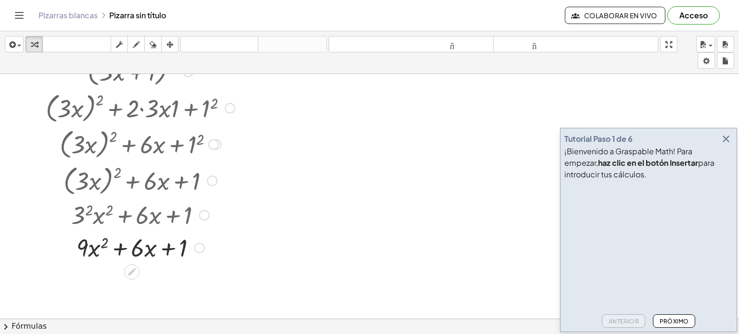 This screenshot has height=334, width=739. Describe the element at coordinates (292, 44) in the screenshot. I see `button: rehacer` at that location.